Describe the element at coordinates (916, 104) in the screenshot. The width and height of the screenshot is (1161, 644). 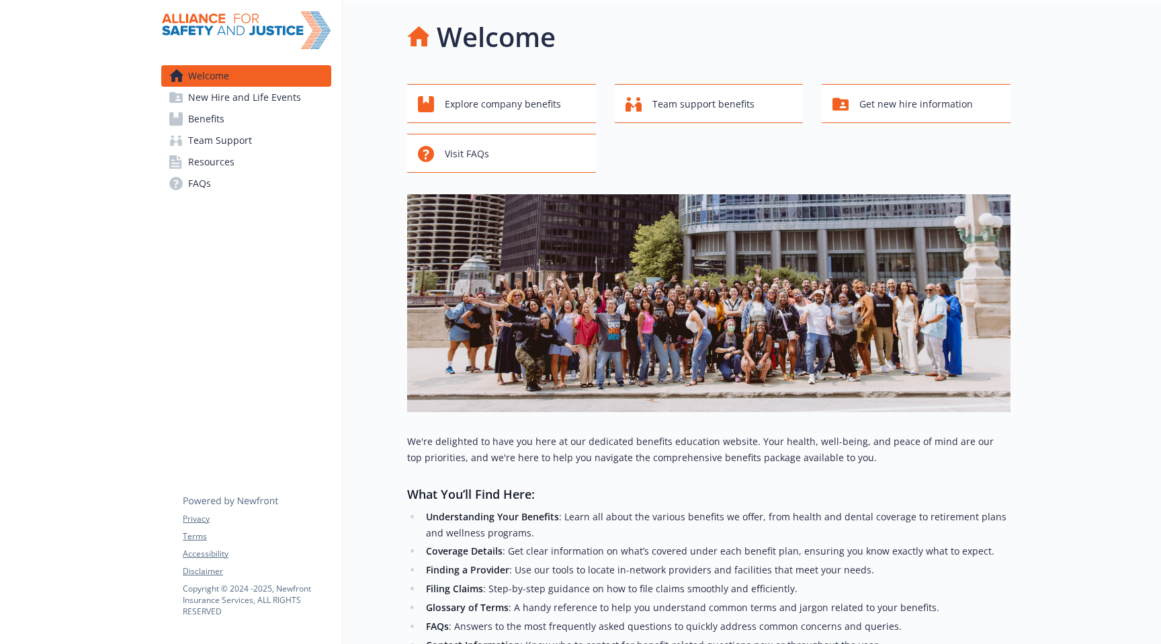
I see `span: Get new hire information` at that location.